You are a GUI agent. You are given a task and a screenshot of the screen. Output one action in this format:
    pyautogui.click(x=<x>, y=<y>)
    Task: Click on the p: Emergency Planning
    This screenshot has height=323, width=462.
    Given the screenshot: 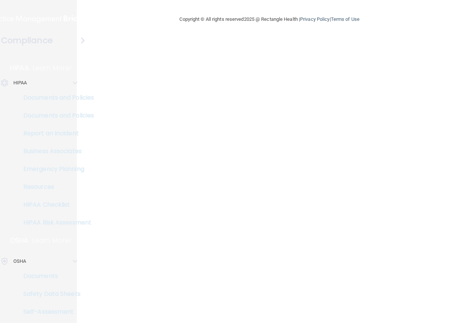 What is the action you would take?
    pyautogui.click(x=55, y=169)
    